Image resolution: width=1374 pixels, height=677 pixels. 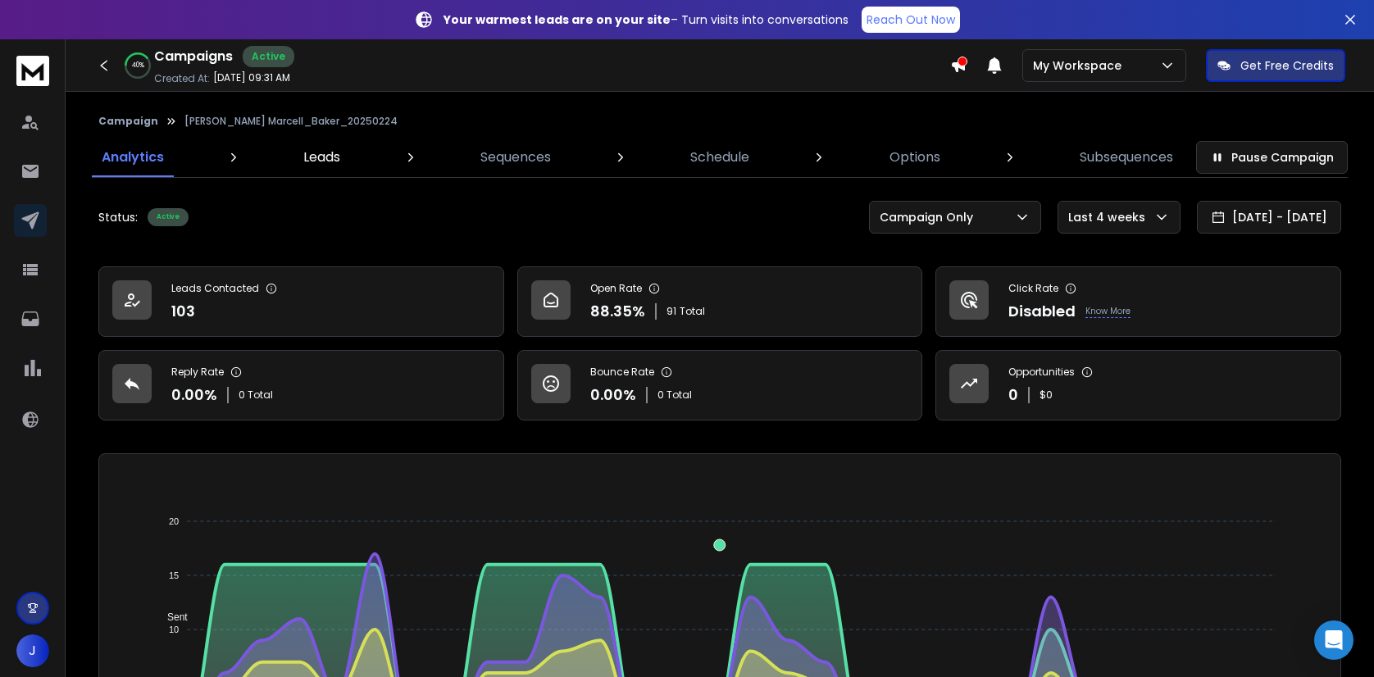 What do you see at coordinates (171, 617) in the screenshot?
I see `span: Sent` at bounding box center [171, 617].